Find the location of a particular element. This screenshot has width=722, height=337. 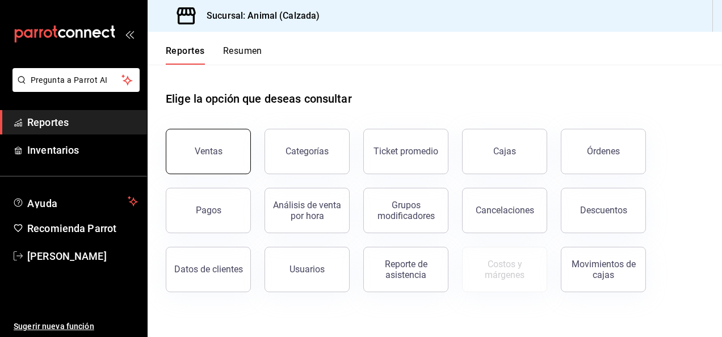

button: Pagos is located at coordinates (208, 211).